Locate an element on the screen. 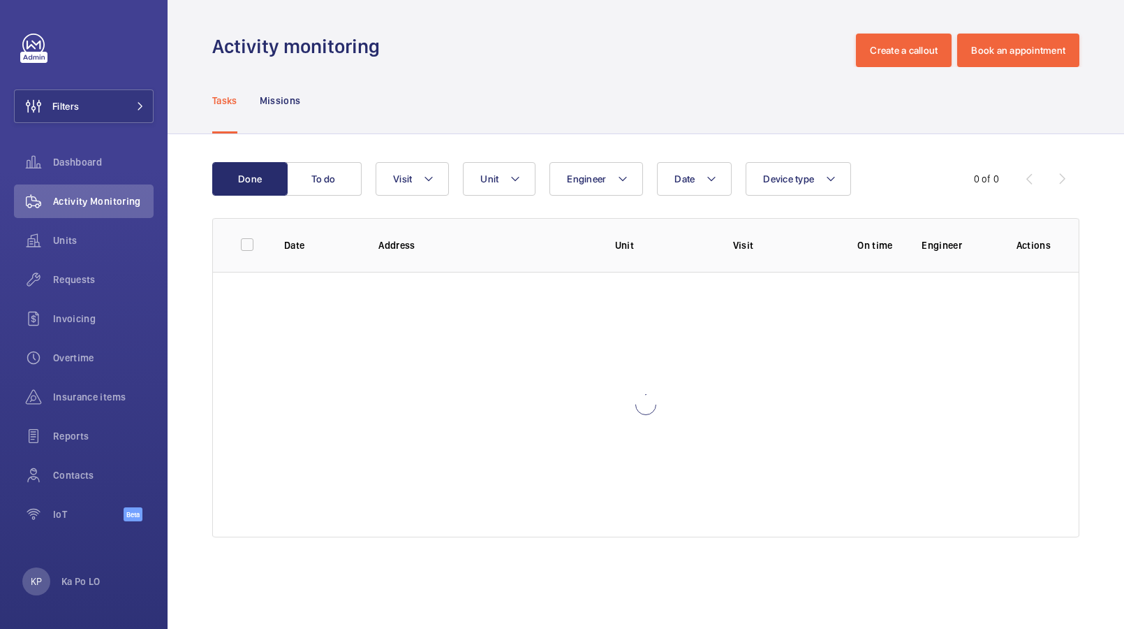 The width and height of the screenshot is (1124, 629). p: Address is located at coordinates (485, 245).